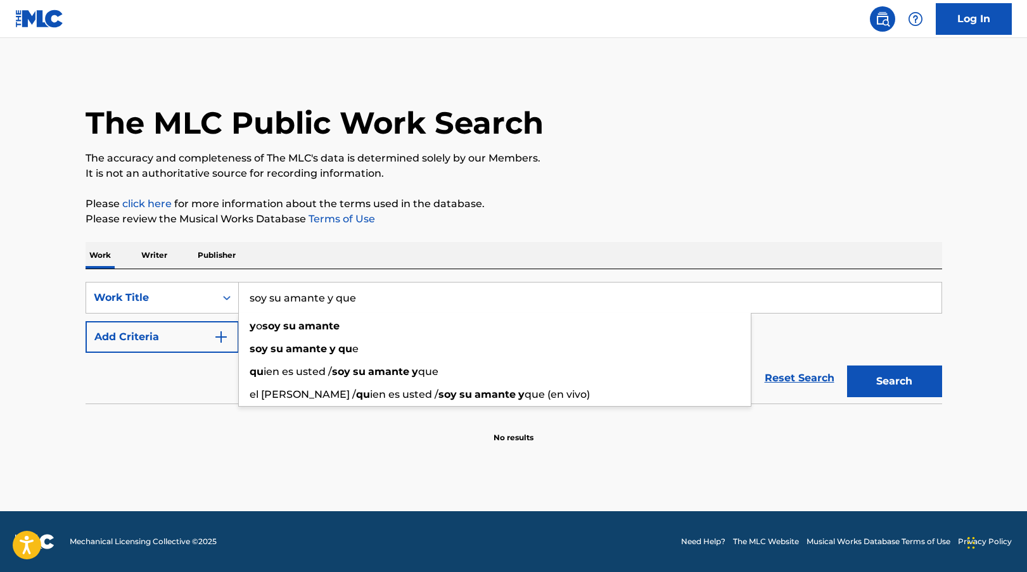  Describe the element at coordinates (514, 219) in the screenshot. I see `p: Please review the Musical Works Database` at that location.